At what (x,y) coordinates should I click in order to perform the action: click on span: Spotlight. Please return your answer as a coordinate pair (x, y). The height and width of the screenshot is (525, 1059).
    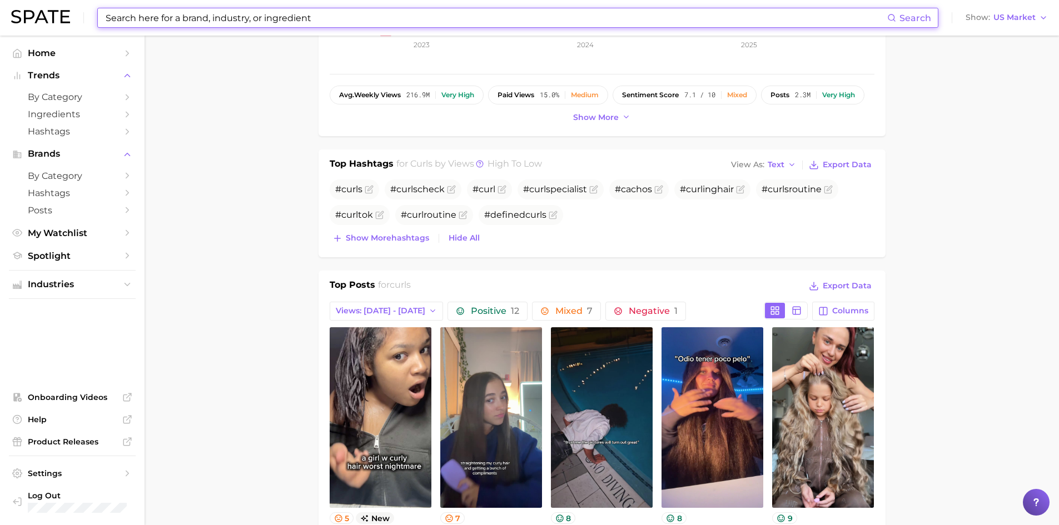
    Looking at the image, I should click on (72, 256).